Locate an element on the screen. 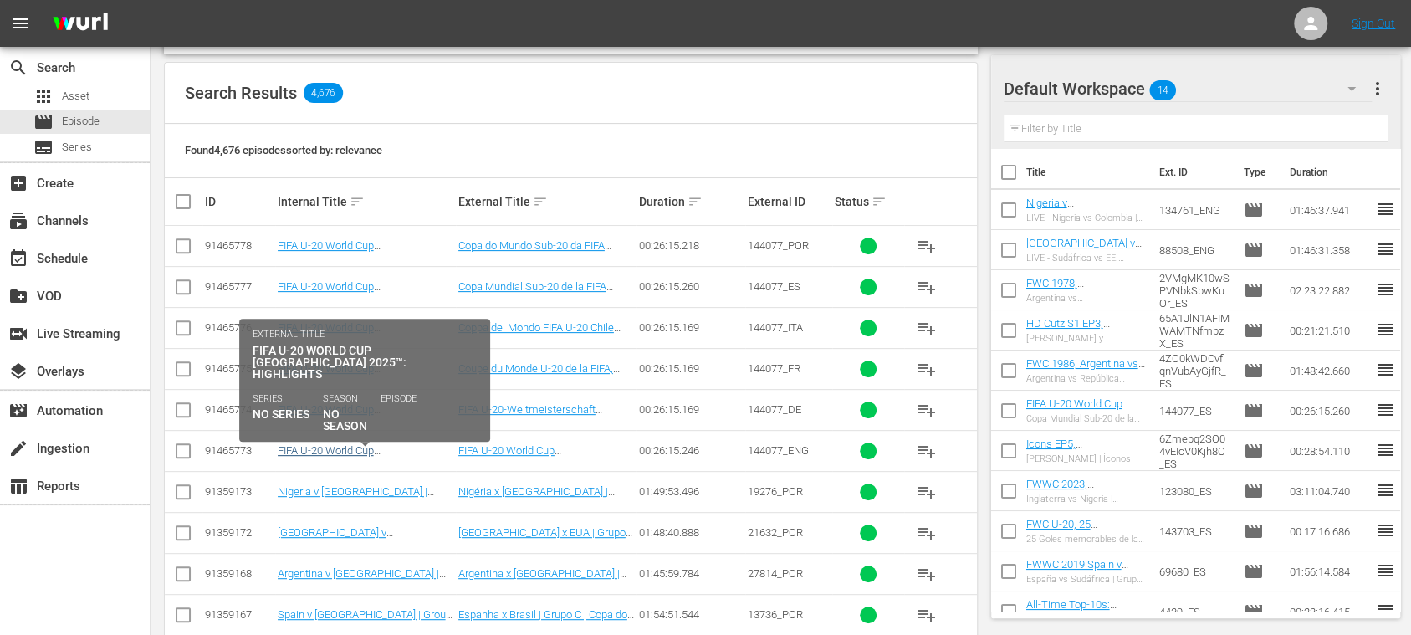 The height and width of the screenshot is (635, 1411). a: FWC U-20, 25 Memorable Goals (ES) is located at coordinates (1079, 530).